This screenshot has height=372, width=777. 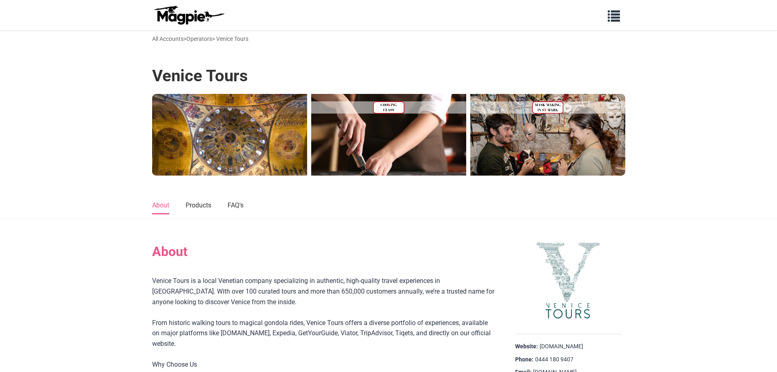 What do you see at coordinates (524, 359) in the screenshot?
I see `strong: Phone:` at bounding box center [524, 359].